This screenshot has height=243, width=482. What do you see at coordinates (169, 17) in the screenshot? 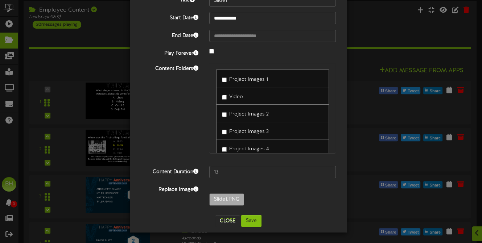
I see `label: Start Date` at bounding box center [169, 17].